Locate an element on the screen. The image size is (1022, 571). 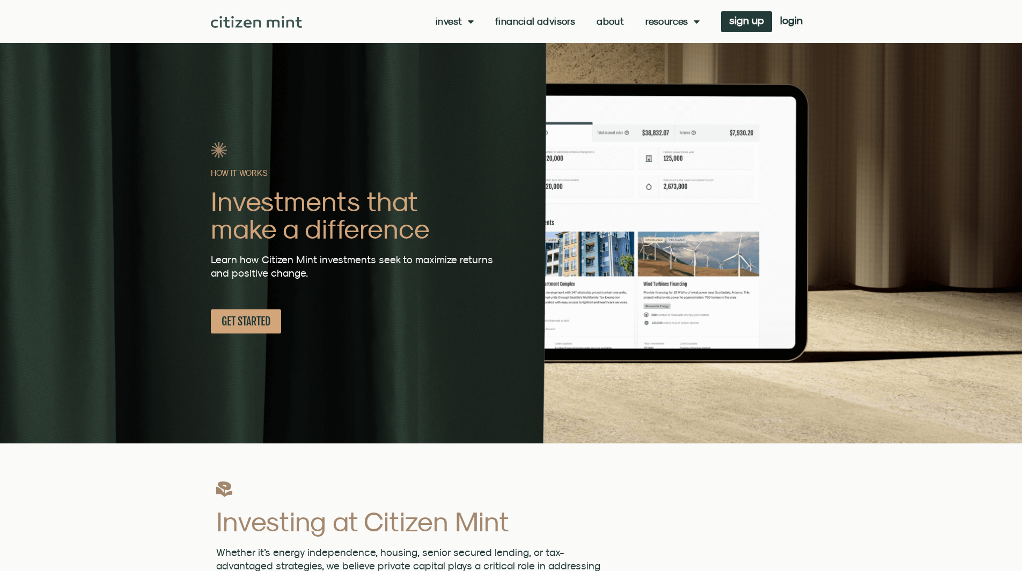
a: Financial Advisors is located at coordinates (535, 21).